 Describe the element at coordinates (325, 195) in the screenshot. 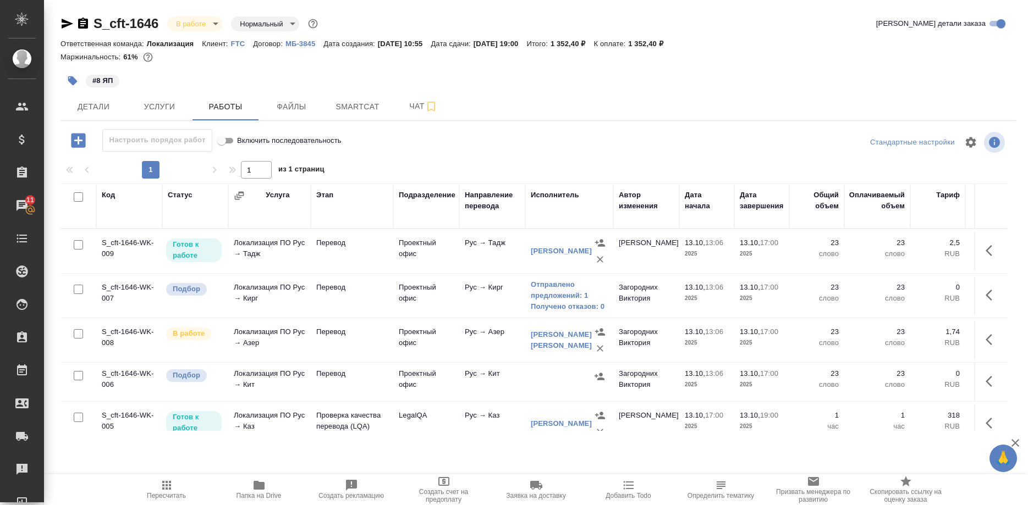

I see `div: Этап` at that location.